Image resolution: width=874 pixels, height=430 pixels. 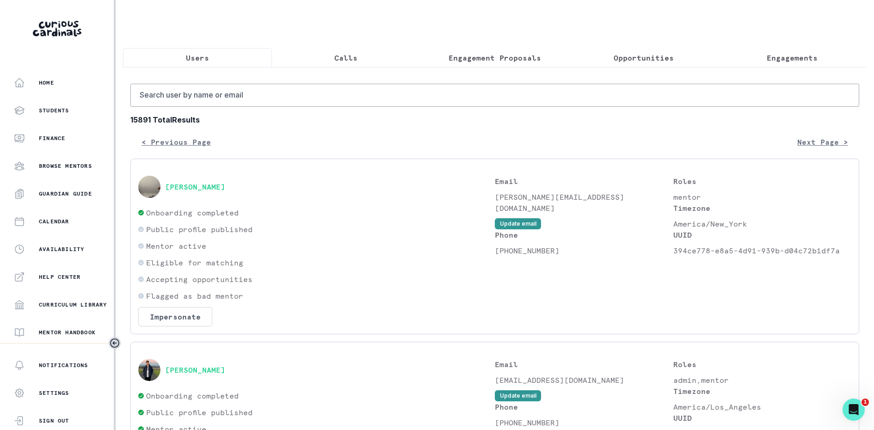 I want to click on button: Toggle sidebar, so click(x=115, y=343).